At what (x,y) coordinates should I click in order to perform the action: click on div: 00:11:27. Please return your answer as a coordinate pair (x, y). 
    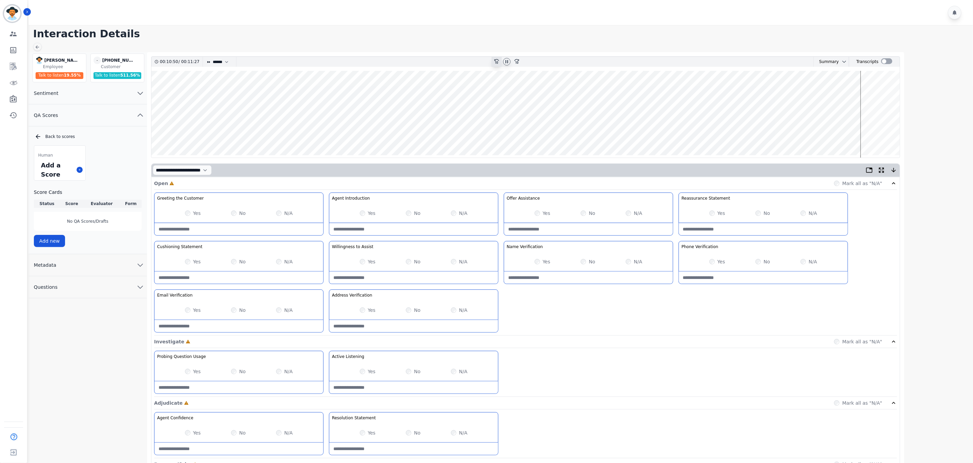
    Looking at the image, I should click on (189, 62).